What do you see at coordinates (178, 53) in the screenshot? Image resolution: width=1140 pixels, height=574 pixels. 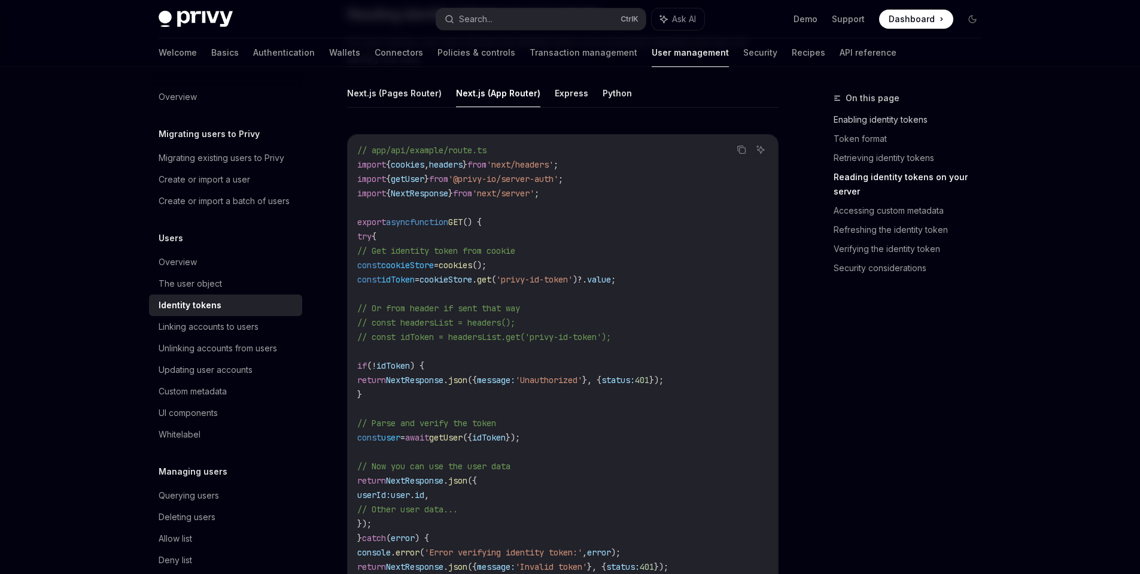 I see `a: Welcome` at bounding box center [178, 53].